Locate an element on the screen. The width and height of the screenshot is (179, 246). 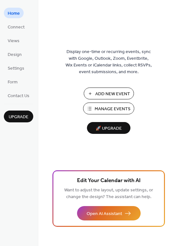
button: Manage Events is located at coordinates (109, 109).